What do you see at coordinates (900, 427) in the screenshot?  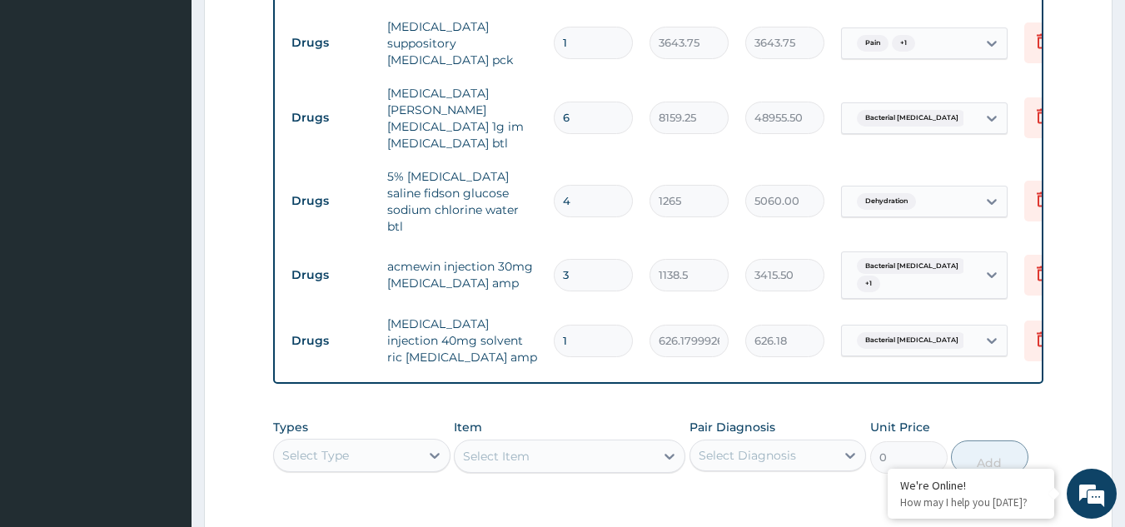 I see `label: Unit Price` at bounding box center [900, 427].